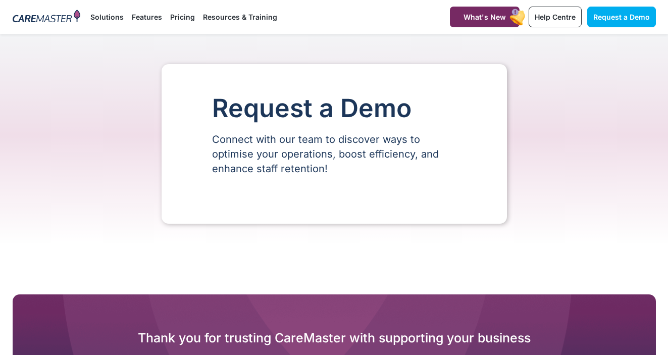  What do you see at coordinates (485, 17) in the screenshot?
I see `a: What's New` at bounding box center [485, 17].